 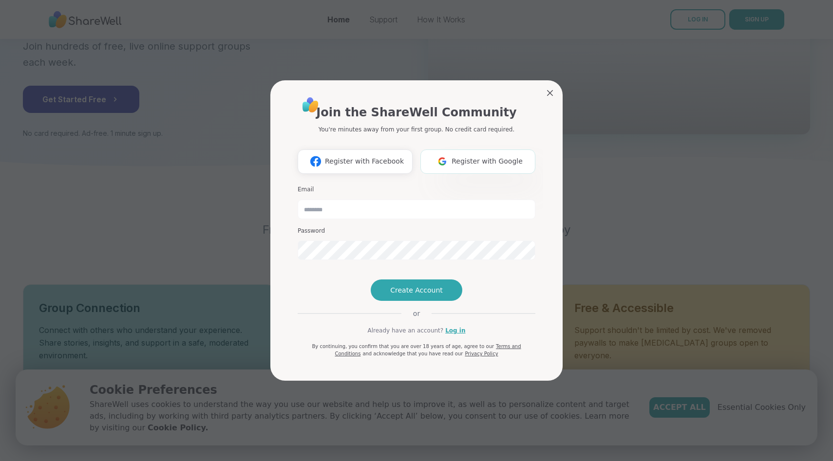 What do you see at coordinates (310, 105) in the screenshot?
I see `img: ShareWell Logo` at bounding box center [310, 105].